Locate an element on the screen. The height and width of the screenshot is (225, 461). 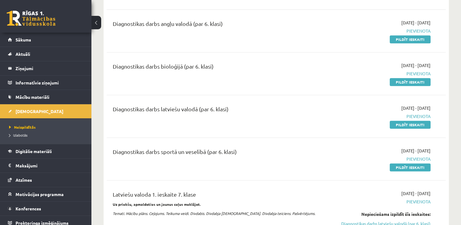
a: Neizpildītās is located at coordinates (47, 127).